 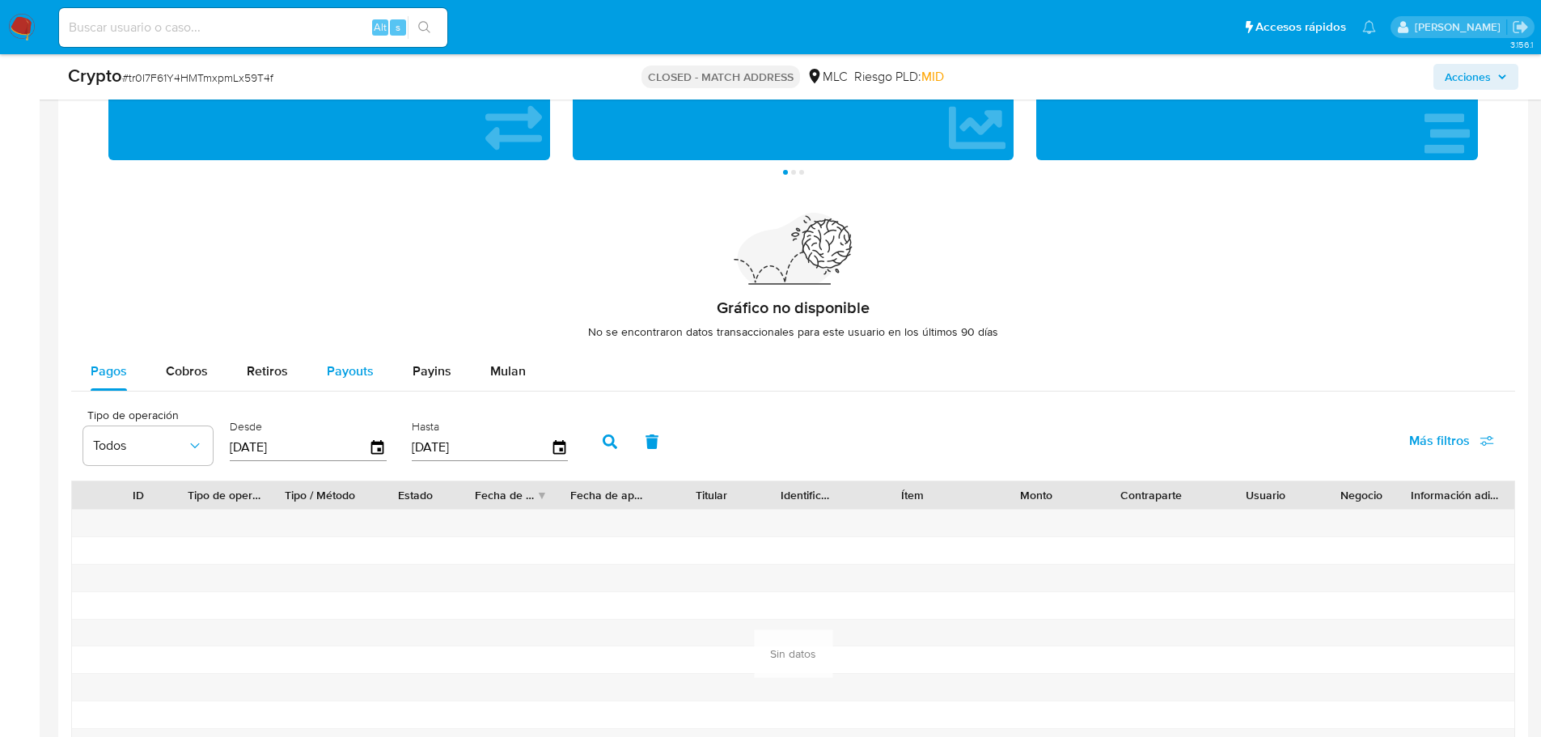 What do you see at coordinates (253, 28) in the screenshot?
I see `input: Buscar usuario o caso...` at bounding box center [253, 28].